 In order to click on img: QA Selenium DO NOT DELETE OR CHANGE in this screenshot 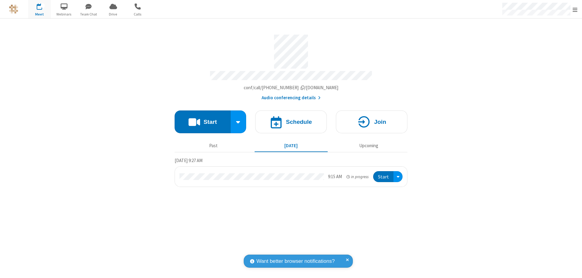, I will do `click(14, 9)`.